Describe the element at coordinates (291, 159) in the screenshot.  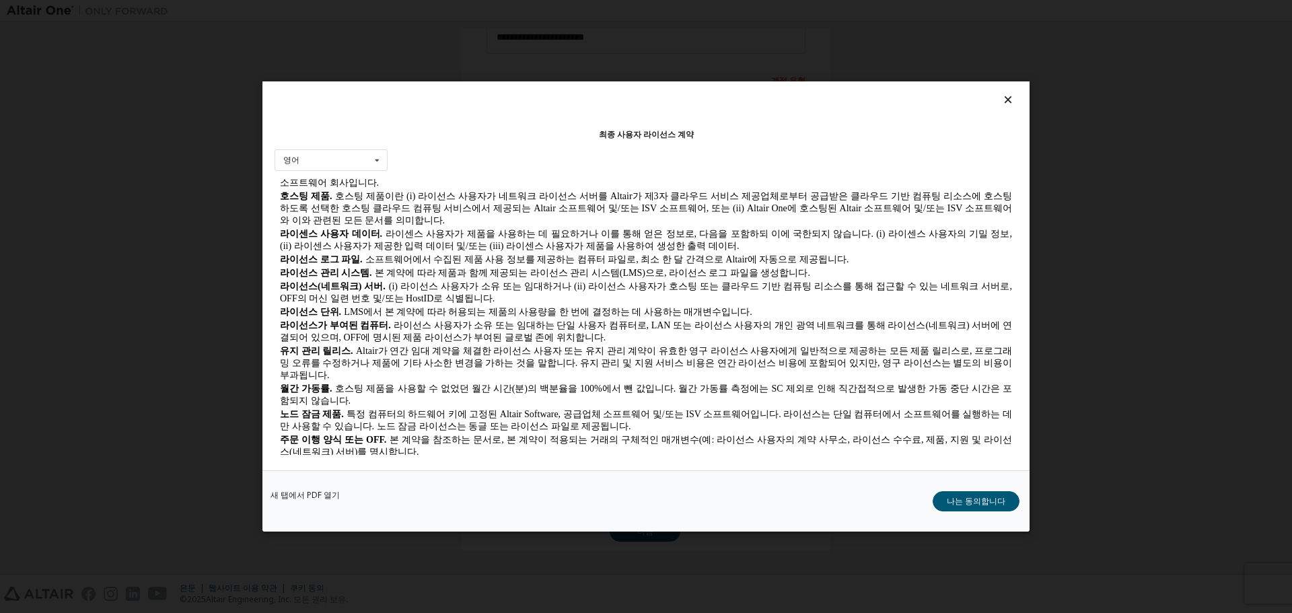
I see `font: 영어` at that location.